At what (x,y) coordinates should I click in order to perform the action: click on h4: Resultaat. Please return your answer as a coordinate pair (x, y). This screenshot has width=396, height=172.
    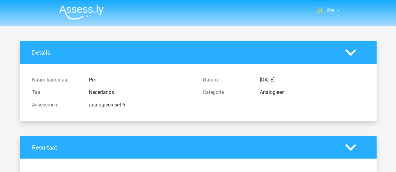
    Looking at the image, I should click on (184, 148).